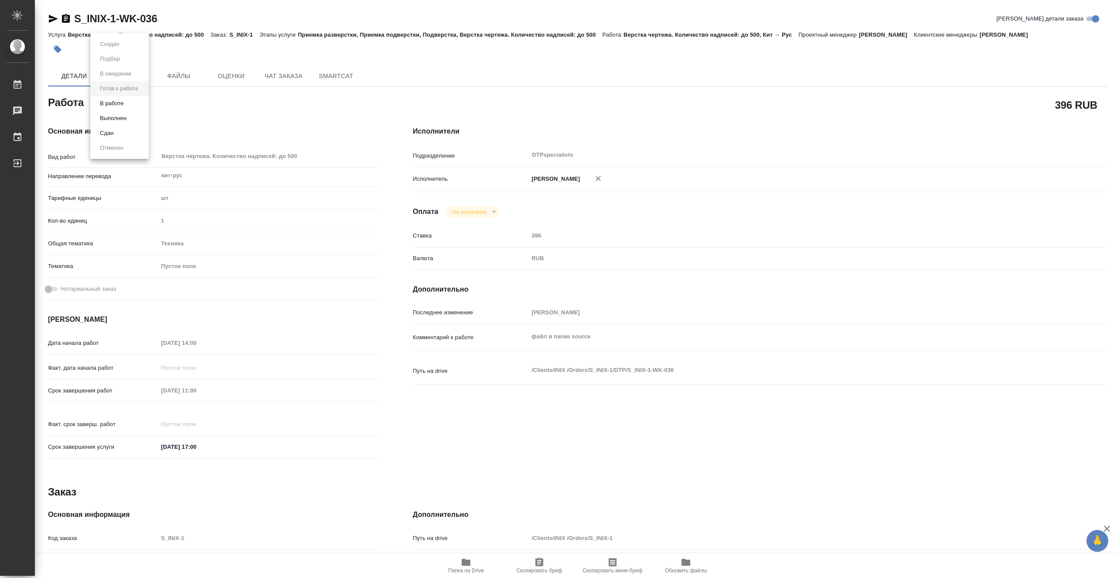 The width and height of the screenshot is (1117, 578). I want to click on button: Готов к работе, so click(119, 89).